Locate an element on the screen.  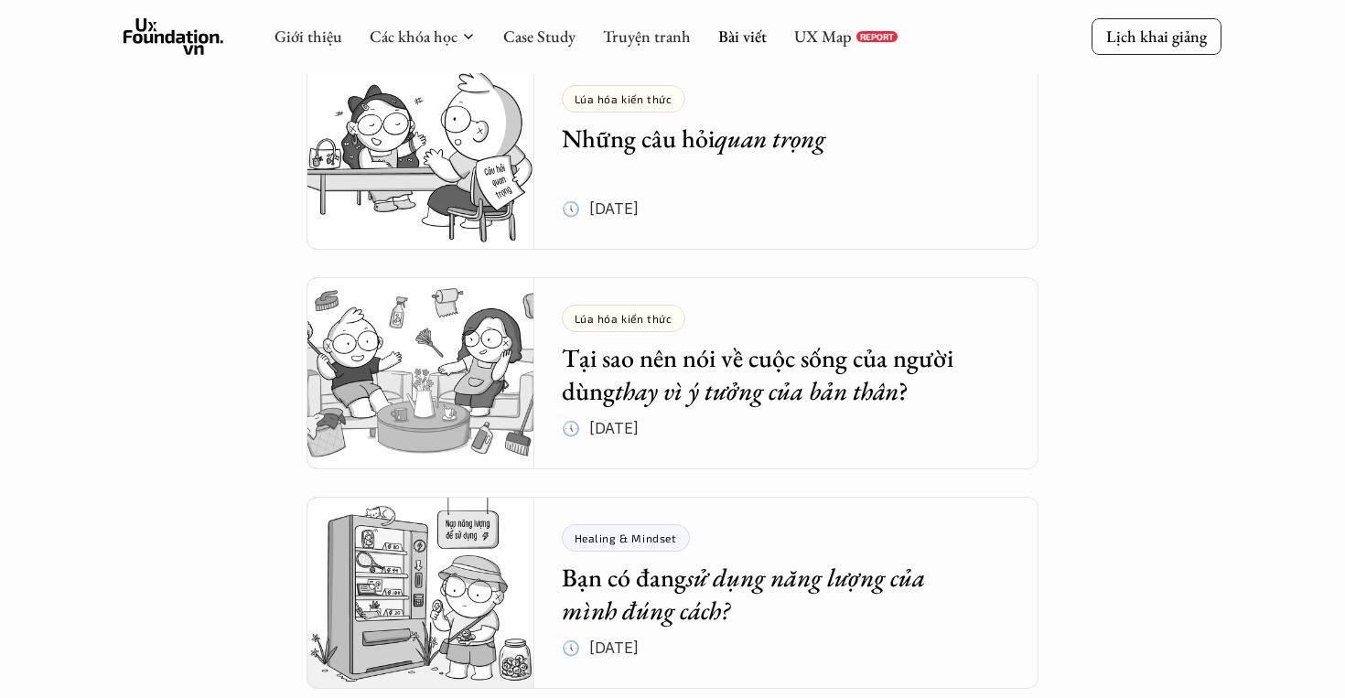
em: quan trọng is located at coordinates (769, 138).